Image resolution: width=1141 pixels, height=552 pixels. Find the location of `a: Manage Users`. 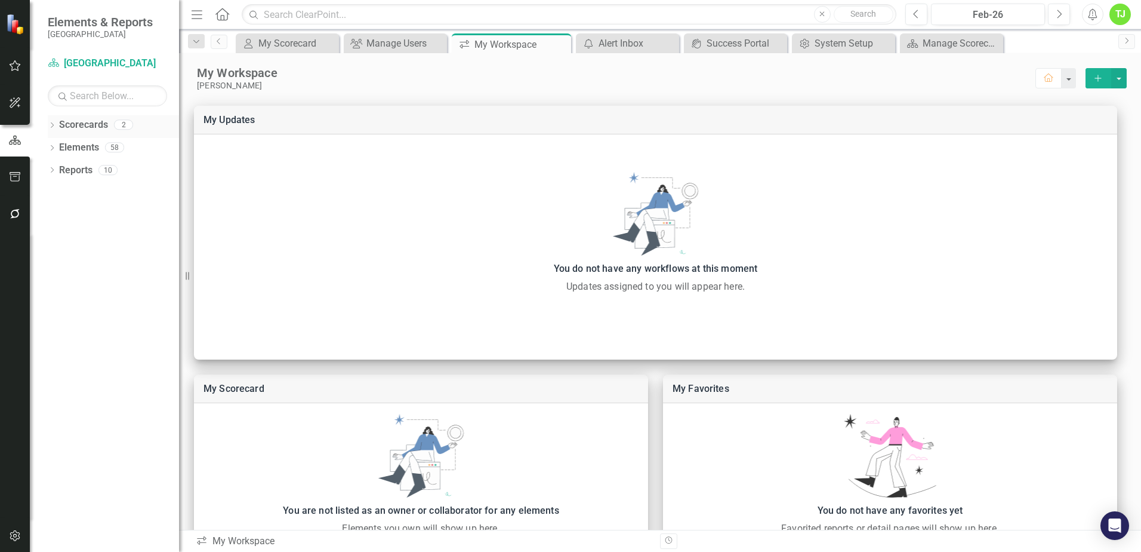

a: Manage Users is located at coordinates (395, 43).